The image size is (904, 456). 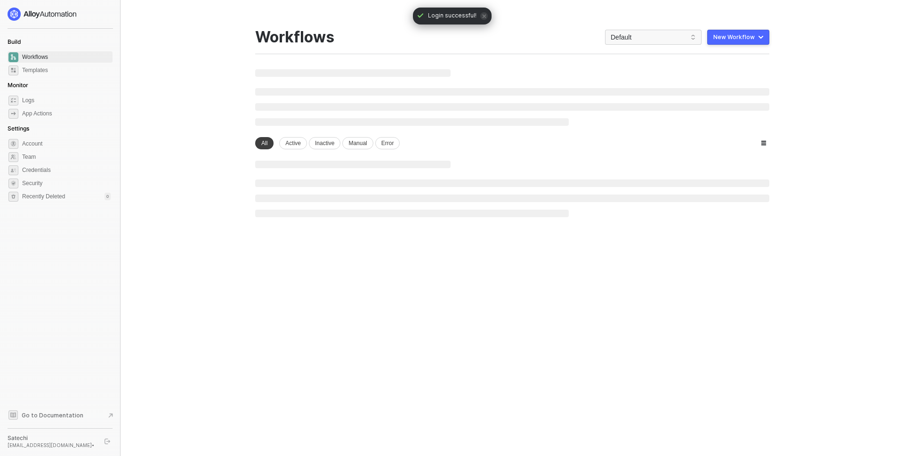 I want to click on span: document-arrow, so click(x=111, y=415).